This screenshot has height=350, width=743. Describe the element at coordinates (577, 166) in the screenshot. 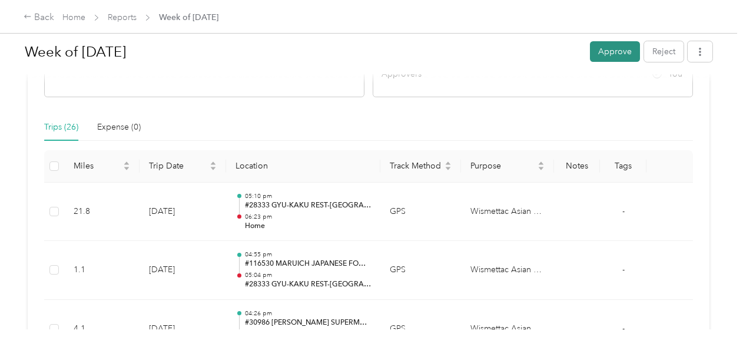

I see `th: Notes` at that location.